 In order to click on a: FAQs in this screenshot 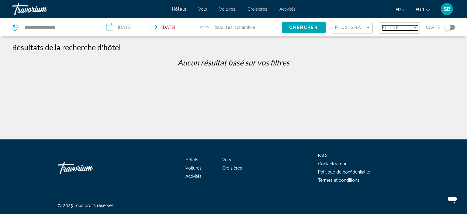, I will do `click(323, 155)`.